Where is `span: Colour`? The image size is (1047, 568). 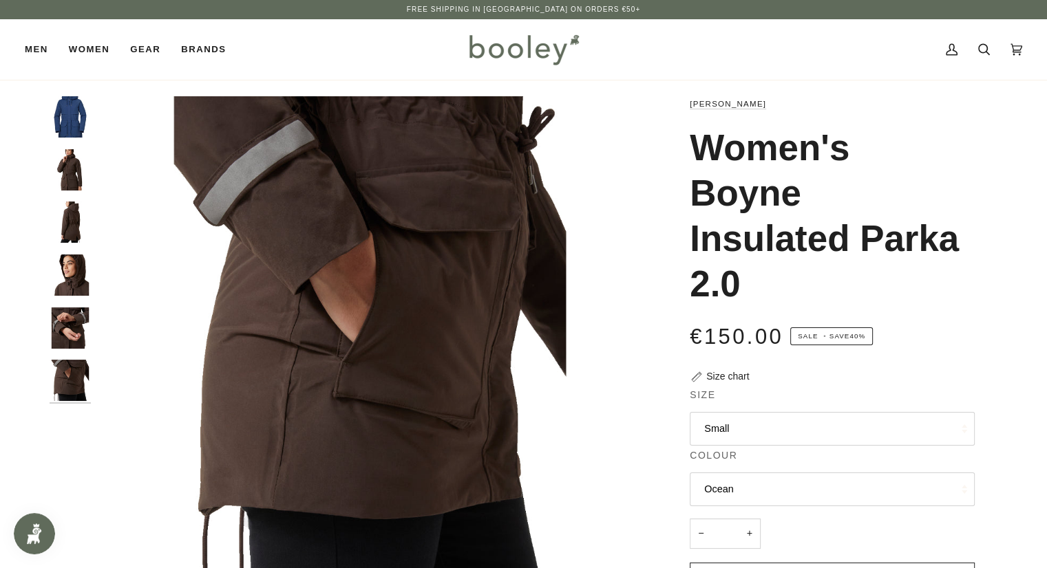
span: Colour is located at coordinates (713, 456).